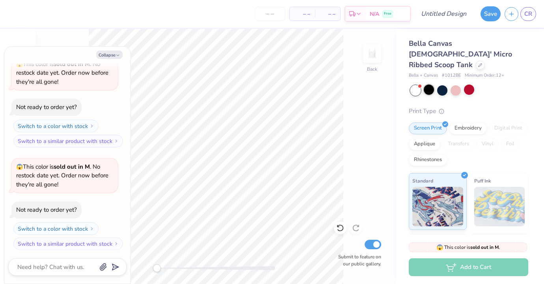 Image resolution: width=544 pixels, height=284 pixels. Describe the element at coordinates (444, 14) in the screenshot. I see `input: Untitled Design` at that location.